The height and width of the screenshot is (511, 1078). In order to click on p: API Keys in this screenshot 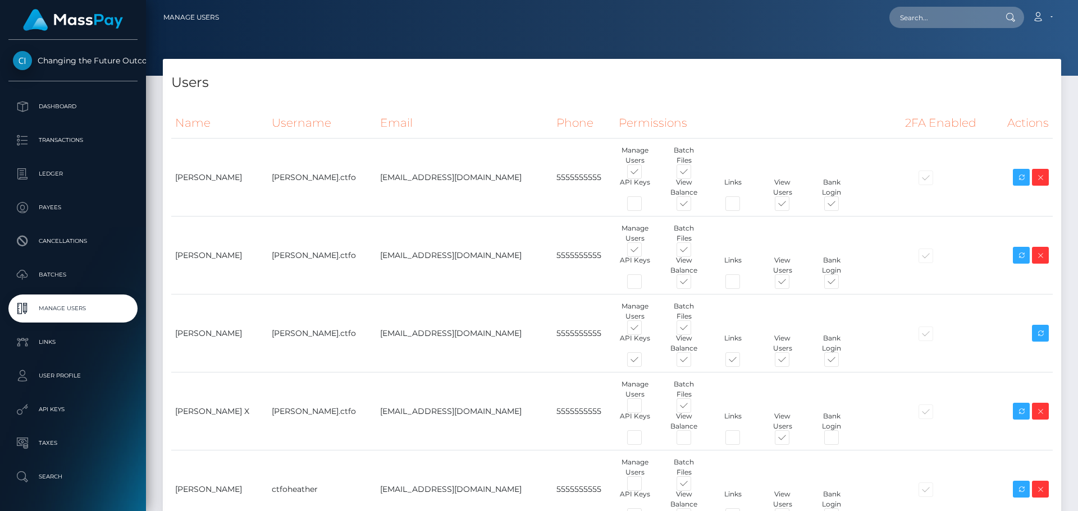, I will do `click(73, 410)`.